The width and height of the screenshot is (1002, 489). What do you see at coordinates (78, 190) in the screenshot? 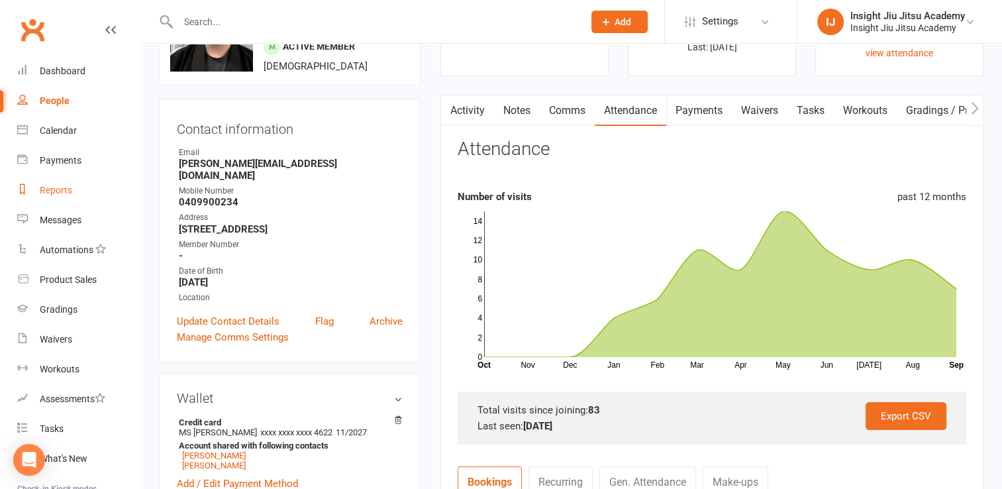
I see `a: Reports` at bounding box center [78, 190].